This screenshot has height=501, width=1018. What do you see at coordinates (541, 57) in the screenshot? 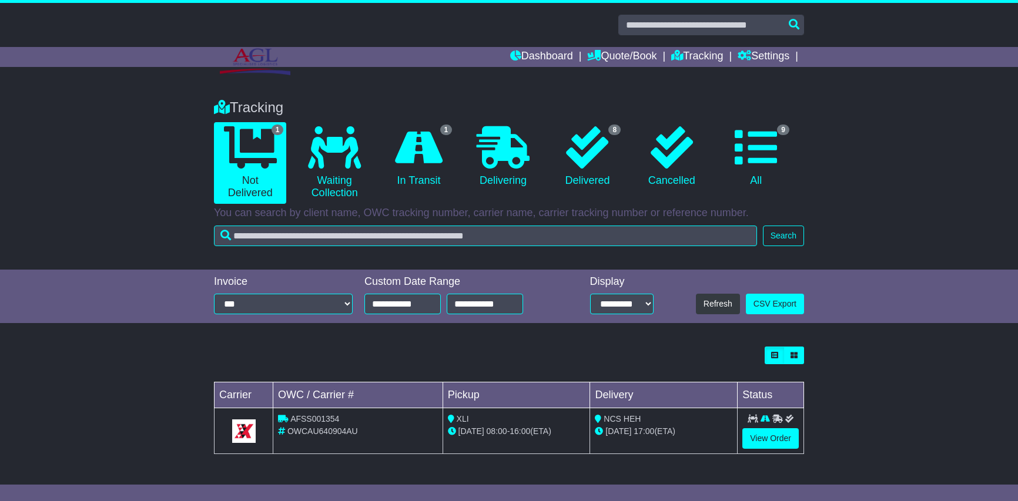
I see `a: Dashboard` at bounding box center [541, 57].